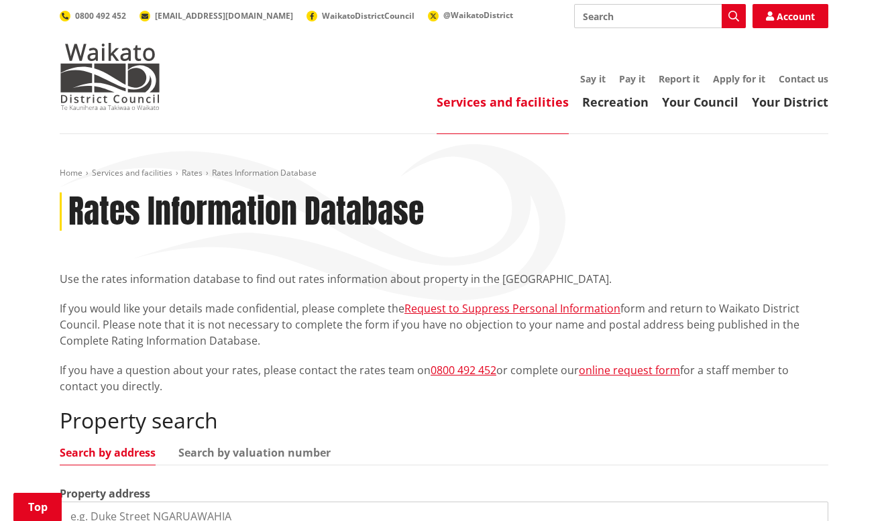 The image size is (888, 521). What do you see at coordinates (101, 15) in the screenshot?
I see `span: 0800 492 452` at bounding box center [101, 15].